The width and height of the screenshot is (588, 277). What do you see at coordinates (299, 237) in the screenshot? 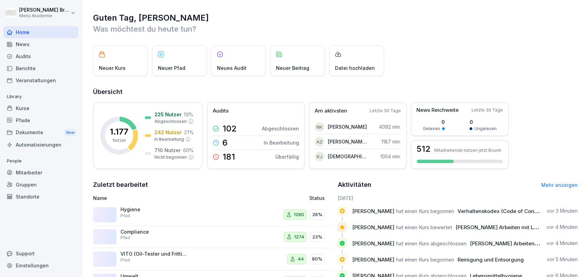
I see `p: 1274` at bounding box center [299, 237].